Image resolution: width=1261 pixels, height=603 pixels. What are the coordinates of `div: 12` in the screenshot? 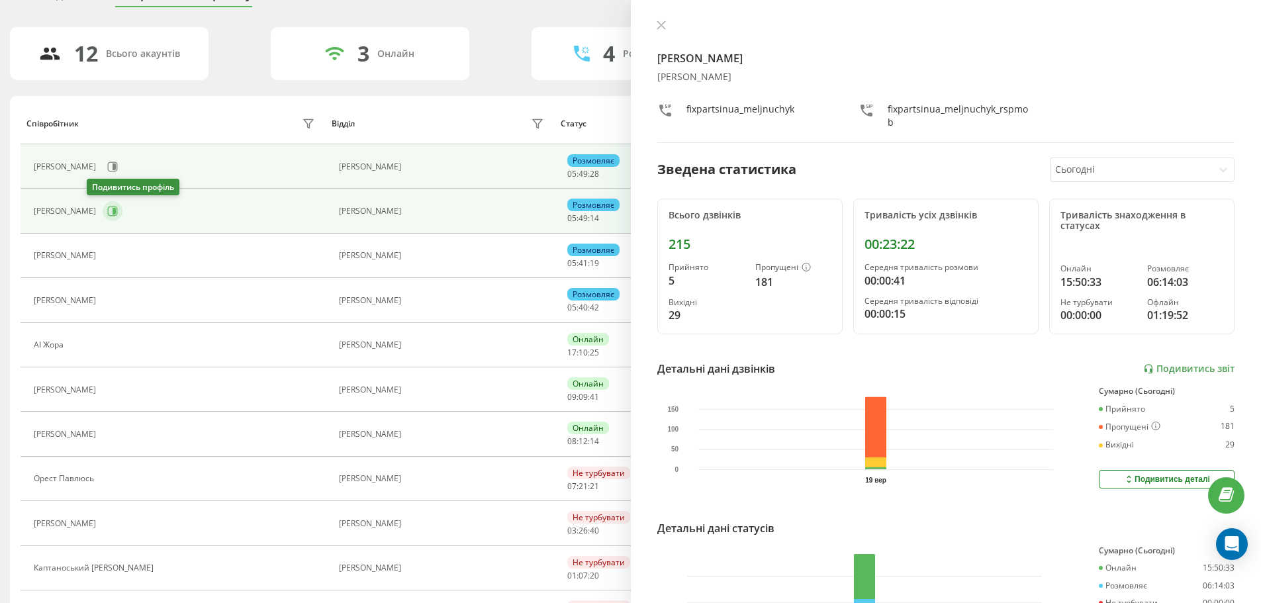 It's located at (86, 54).